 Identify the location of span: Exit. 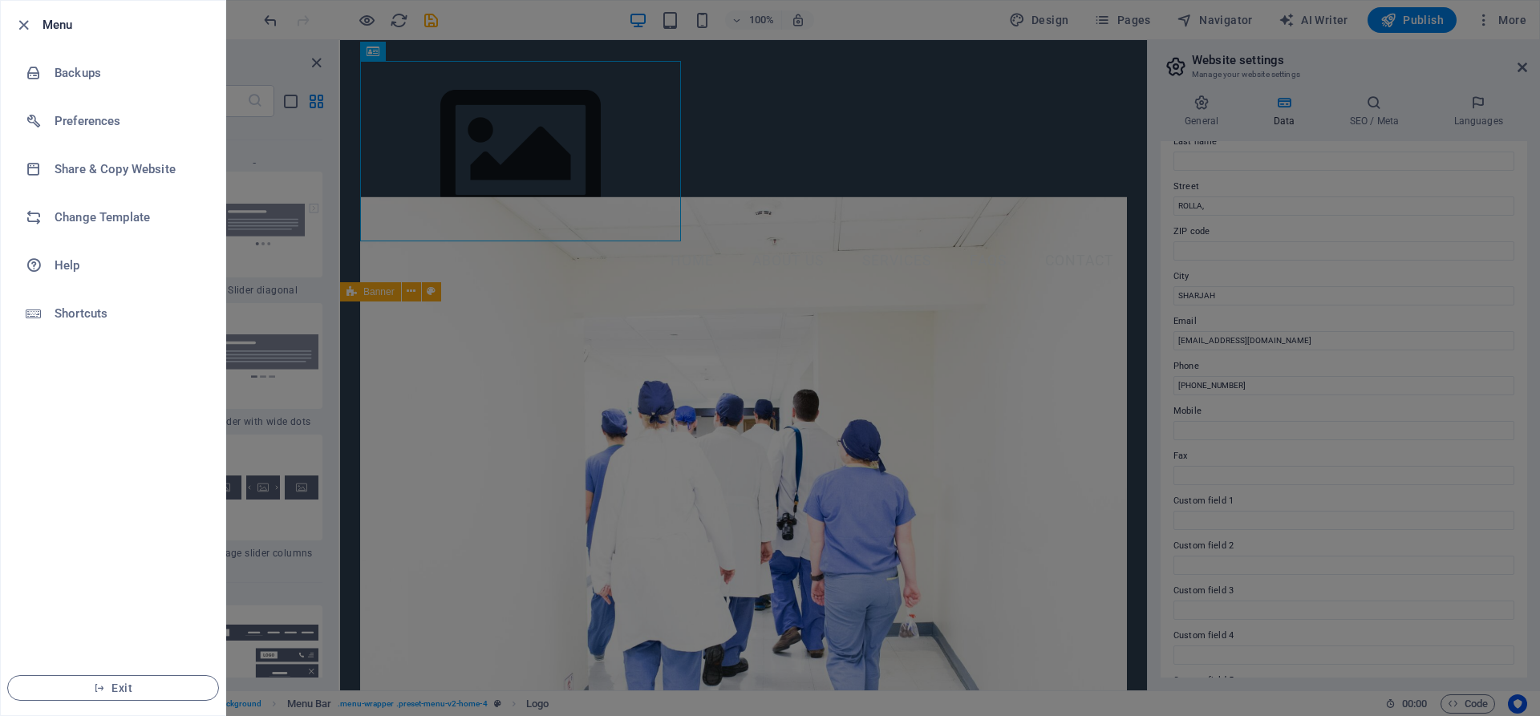
(113, 688).